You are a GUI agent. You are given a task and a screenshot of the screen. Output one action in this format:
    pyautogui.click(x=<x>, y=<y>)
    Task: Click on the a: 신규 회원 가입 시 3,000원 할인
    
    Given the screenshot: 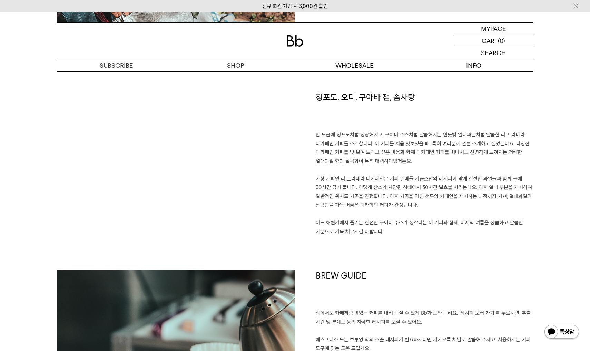 What is the action you would take?
    pyautogui.click(x=295, y=6)
    